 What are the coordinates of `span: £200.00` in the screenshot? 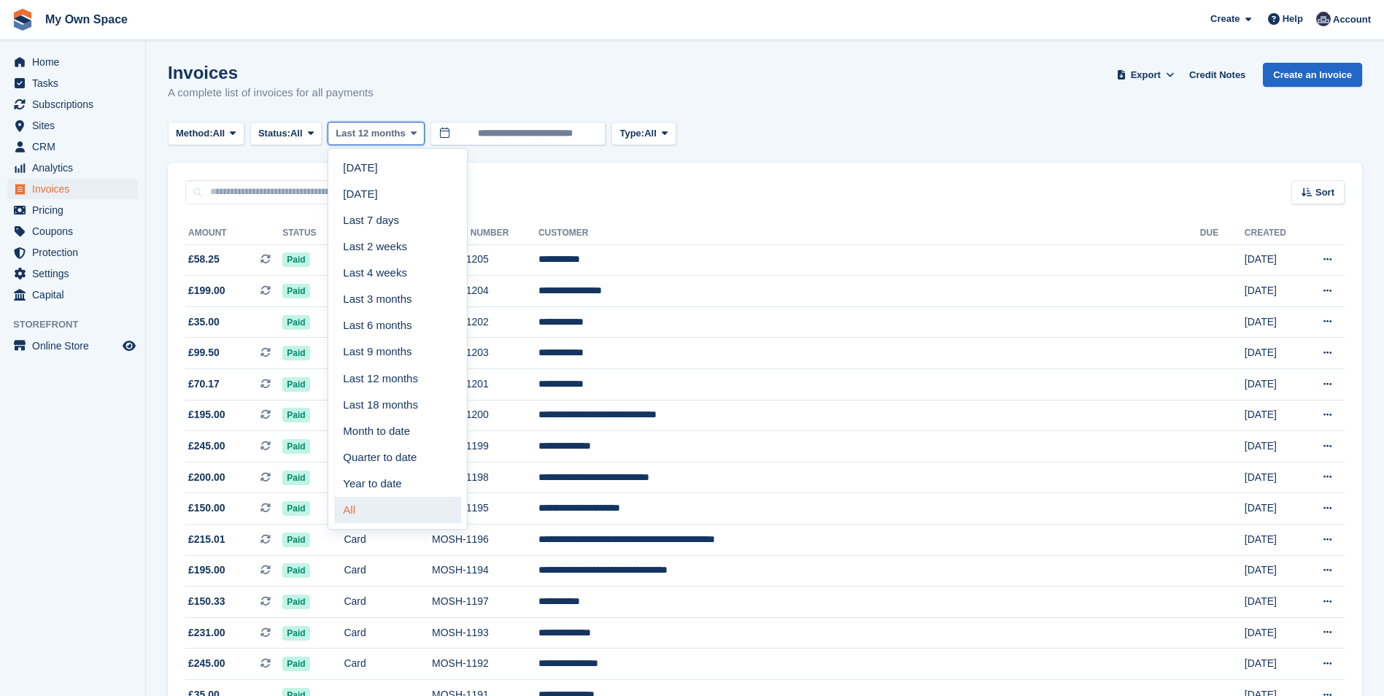 It's located at (207, 477).